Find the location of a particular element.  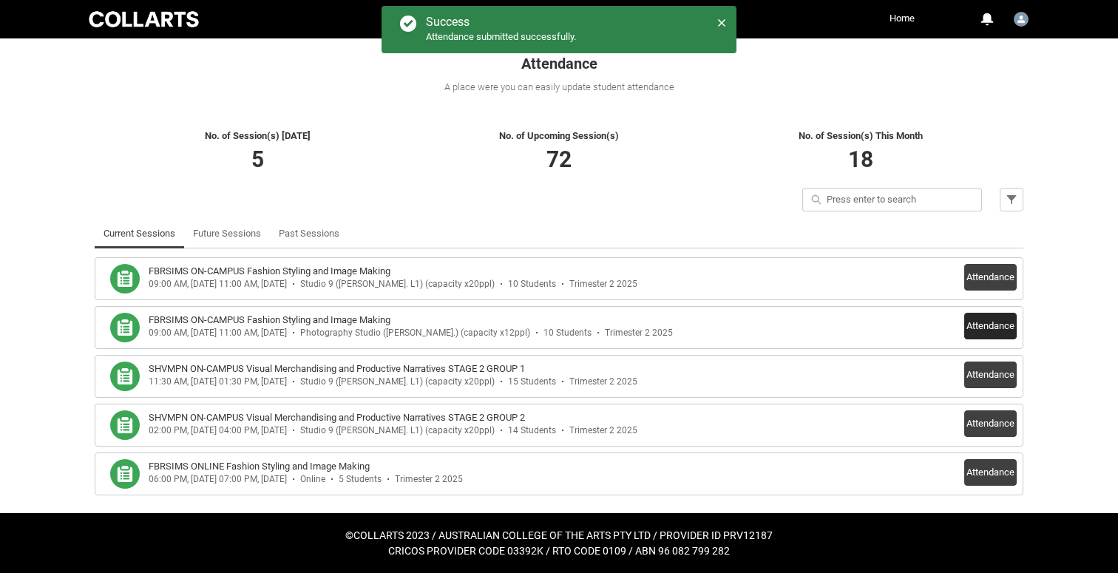

button: User Profile Faculty.tbasiliou is located at coordinates (1021, 18).